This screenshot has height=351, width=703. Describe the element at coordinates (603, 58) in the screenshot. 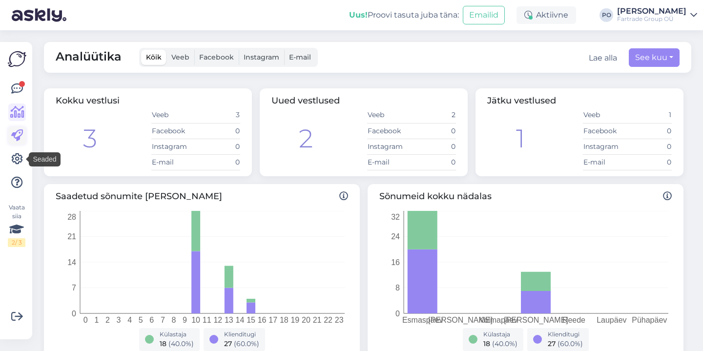

I see `div: Lae alla` at that location.